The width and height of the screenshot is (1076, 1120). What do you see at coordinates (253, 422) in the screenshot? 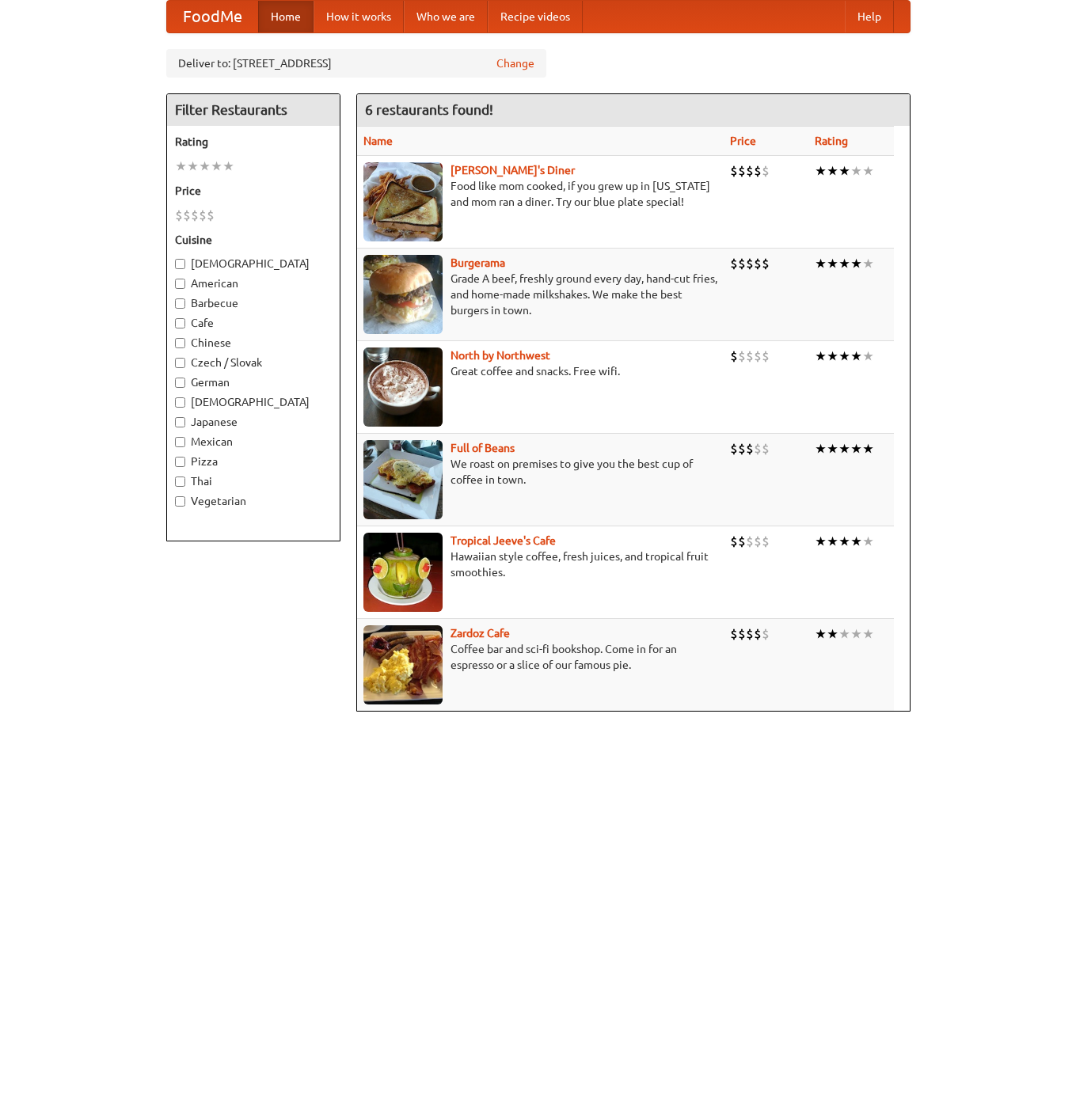
I see `label: Japanese` at bounding box center [253, 422].